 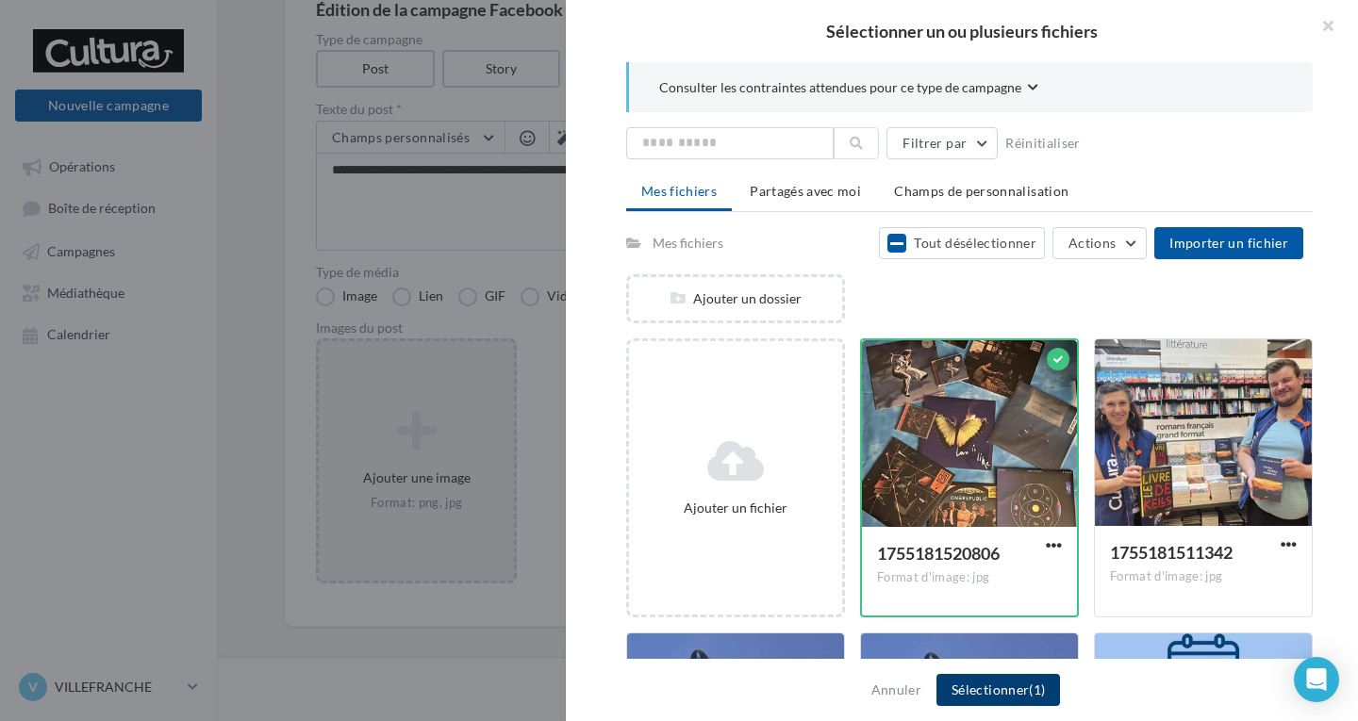 What do you see at coordinates (962, 243) in the screenshot?
I see `button: Tout désélectionner` at bounding box center [962, 243].